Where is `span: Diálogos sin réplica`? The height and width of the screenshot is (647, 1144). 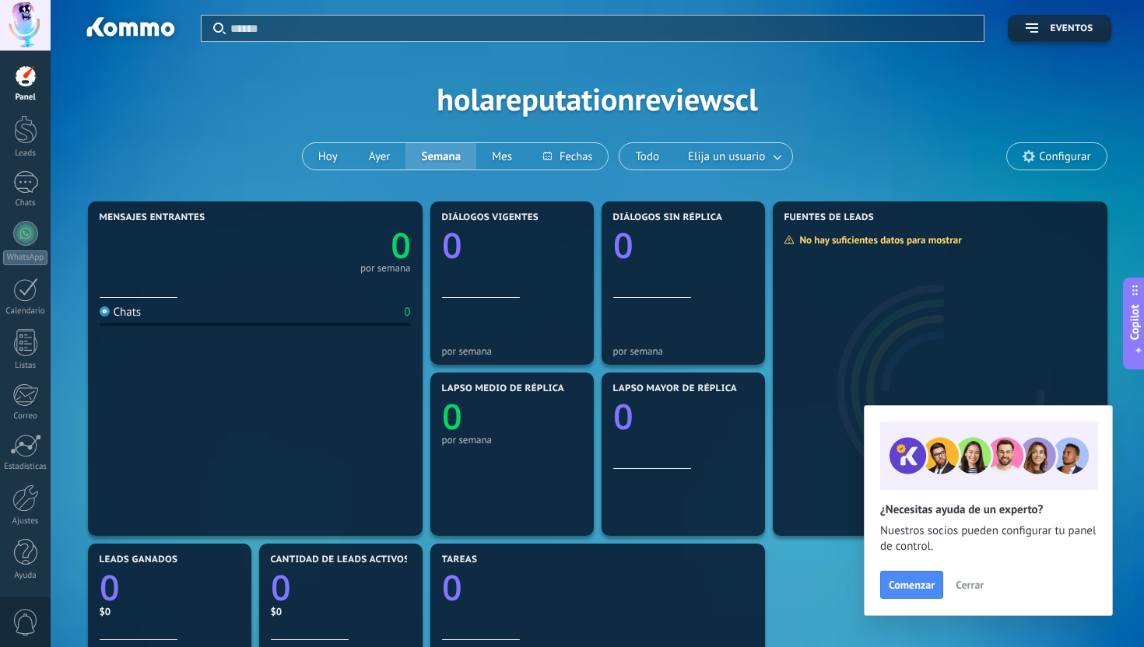 span: Diálogos sin réplica is located at coordinates (668, 218).